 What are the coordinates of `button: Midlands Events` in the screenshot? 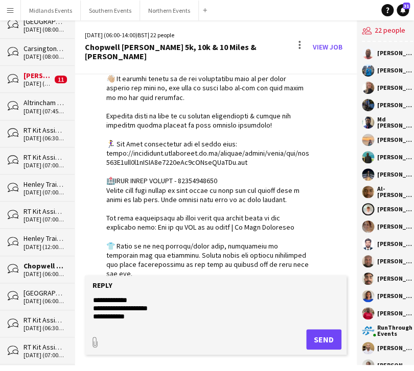 It's located at (51, 10).